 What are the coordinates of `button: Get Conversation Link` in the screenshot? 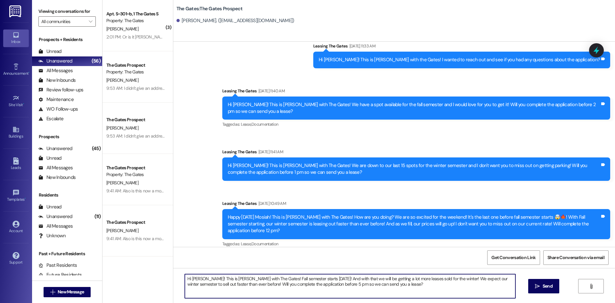 It's located at (514, 257).